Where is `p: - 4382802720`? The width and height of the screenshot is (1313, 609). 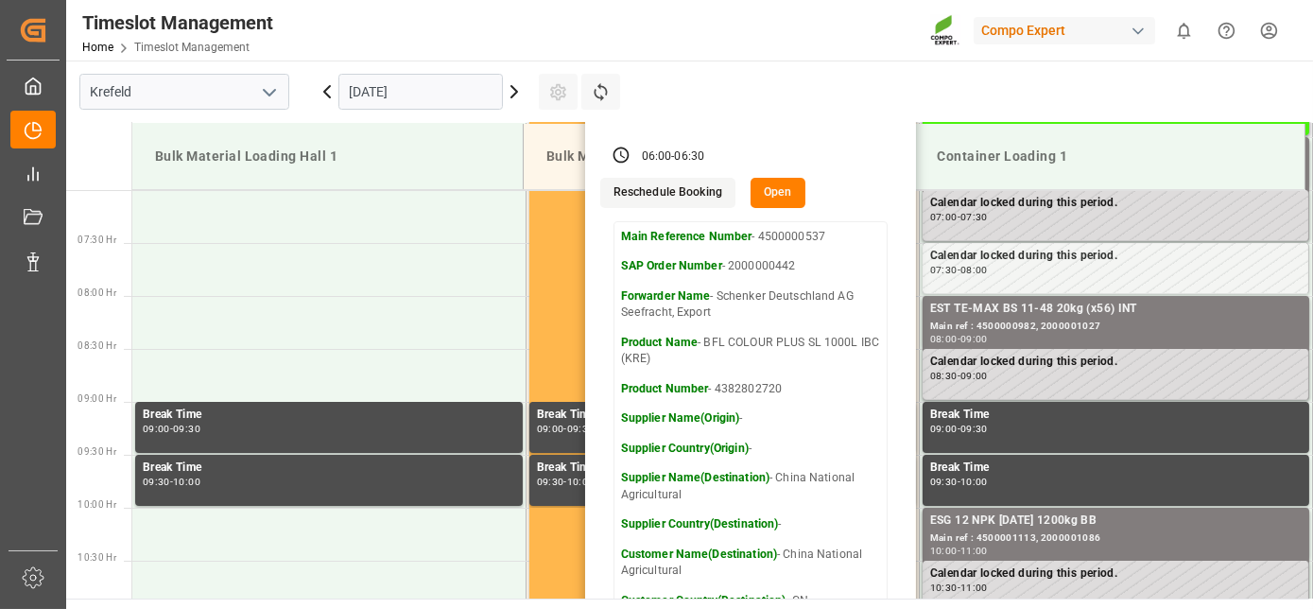 p: - 4382802720 is located at coordinates (750, 389).